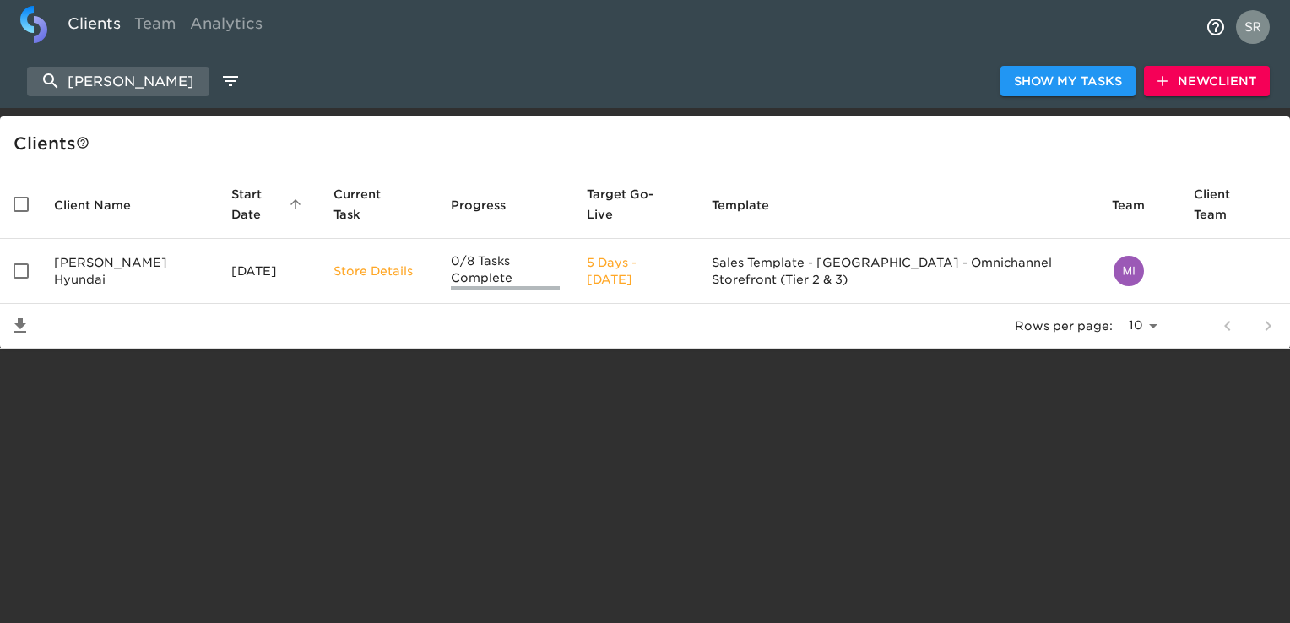  What do you see at coordinates (1139, 271) in the screenshot?
I see `div: mia.fisher@cdk.com` at bounding box center [1139, 271].